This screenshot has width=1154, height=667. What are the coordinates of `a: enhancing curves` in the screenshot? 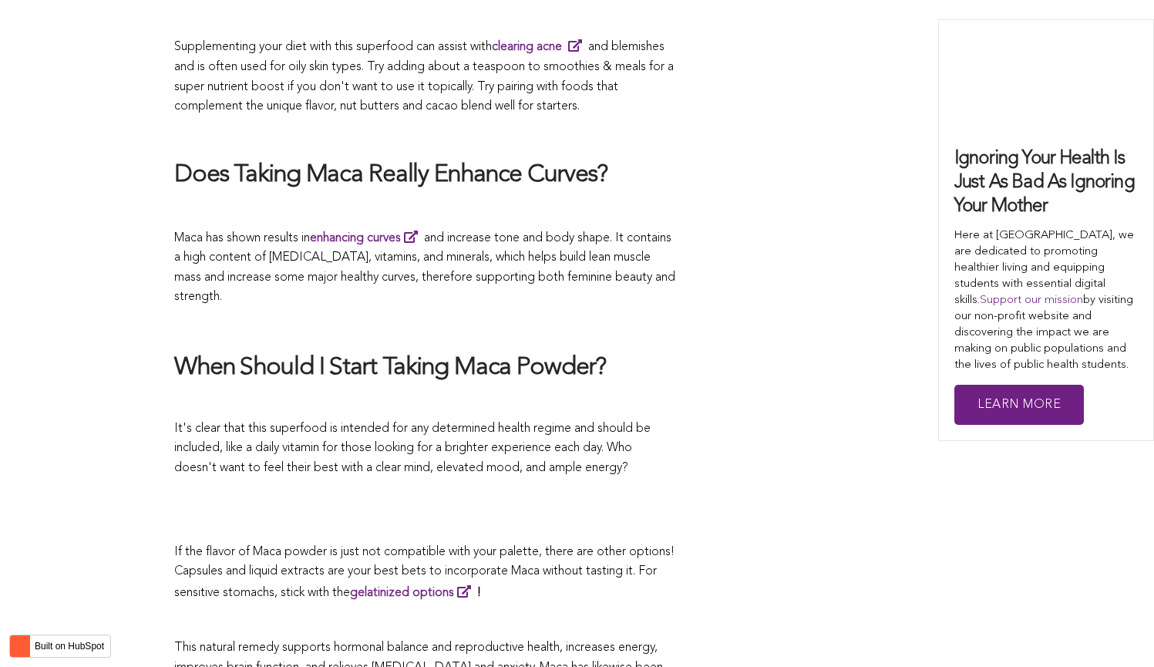 It's located at (367, 238).